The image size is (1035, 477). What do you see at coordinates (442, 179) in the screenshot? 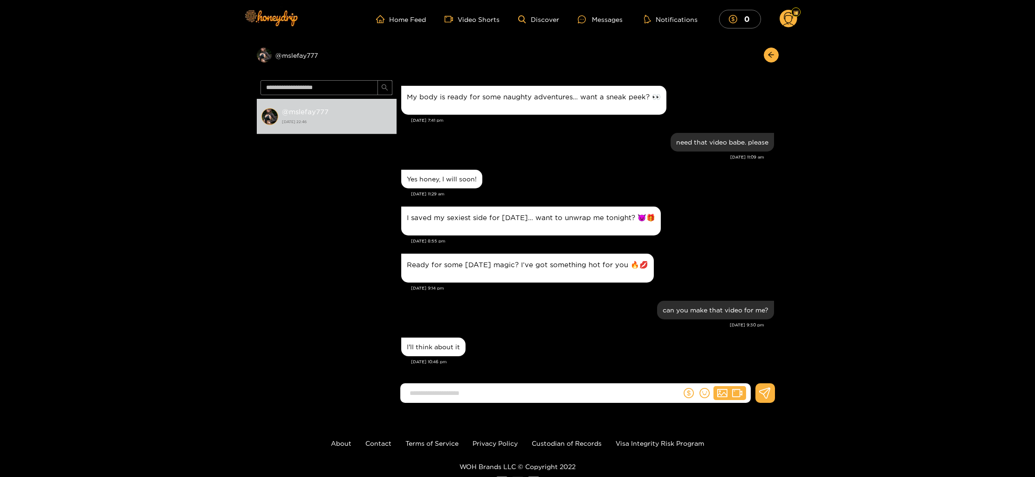
I see `div: Sep. 13, 11:29 am` at bounding box center [442, 179].